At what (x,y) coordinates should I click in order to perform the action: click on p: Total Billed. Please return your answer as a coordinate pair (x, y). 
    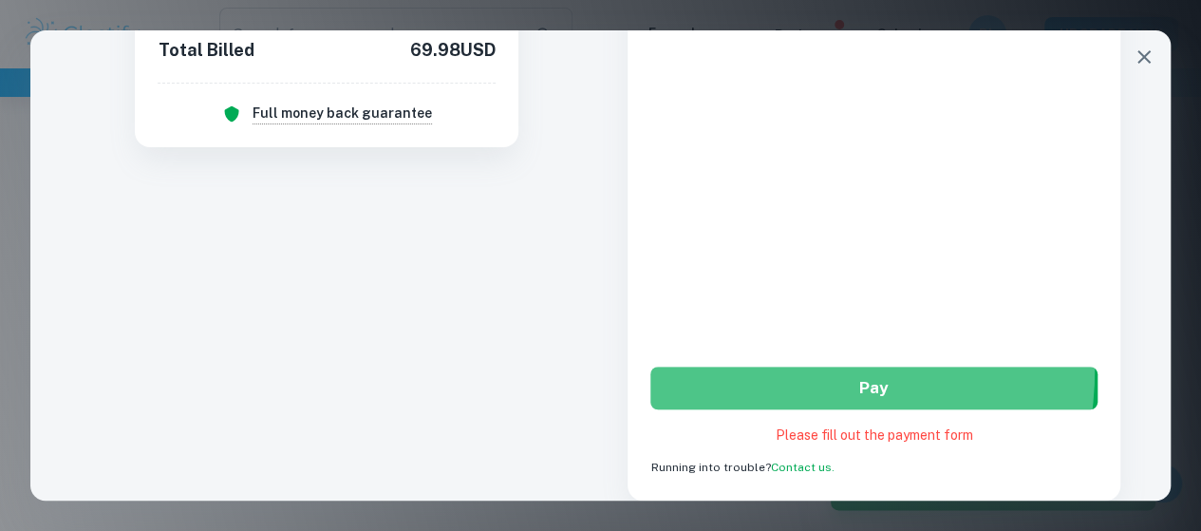
    Looking at the image, I should click on (205, 50).